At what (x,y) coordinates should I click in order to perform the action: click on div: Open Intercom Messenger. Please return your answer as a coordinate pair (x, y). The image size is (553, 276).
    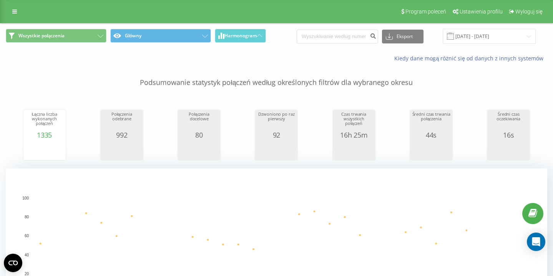
    Looking at the image, I should click on (536, 242).